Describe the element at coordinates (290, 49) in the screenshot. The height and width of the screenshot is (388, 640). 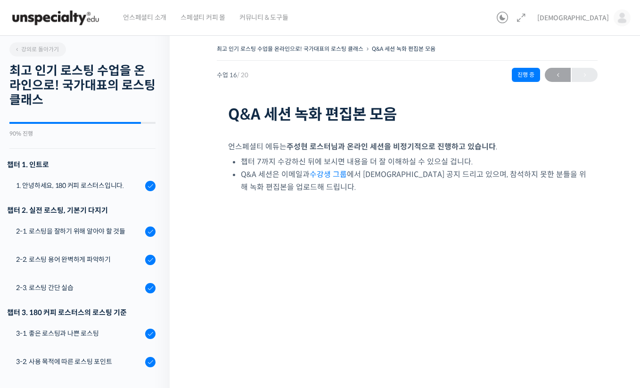
I see `a: 최고 인기 로스팅 수업을 온라인으로! 국가대표의 로스팅 클래스` at that location.